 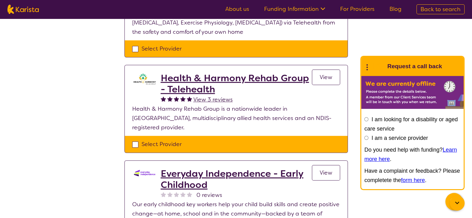 I want to click on h2: Health & Harmony Rehab Group - Telehealth, so click(x=236, y=84).